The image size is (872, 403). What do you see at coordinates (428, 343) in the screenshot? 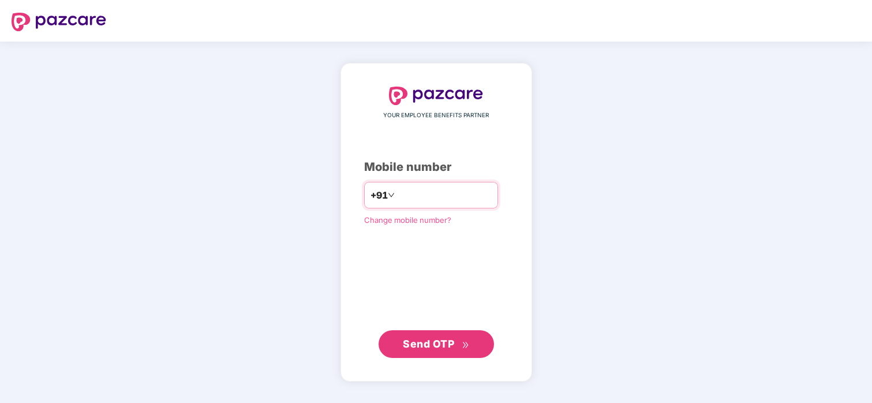
I see `span: Send OTP` at bounding box center [428, 343].